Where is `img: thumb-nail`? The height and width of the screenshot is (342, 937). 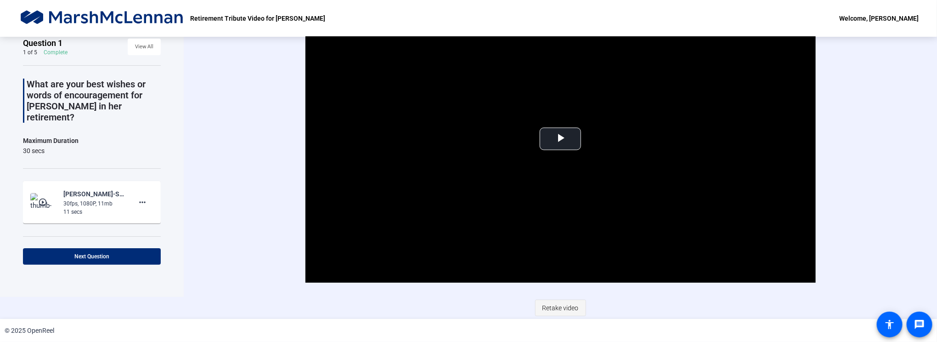
img: thumb-nail is located at coordinates (44, 202).